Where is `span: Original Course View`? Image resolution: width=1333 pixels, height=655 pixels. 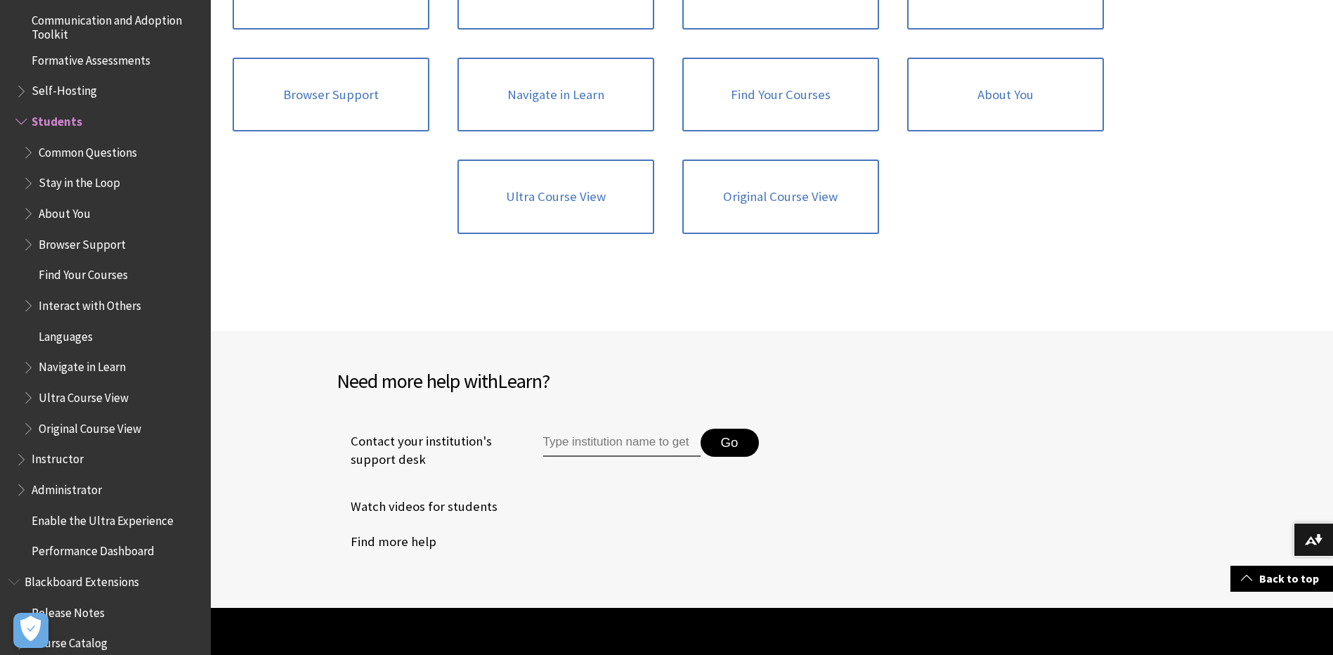
span: Original Course View is located at coordinates (90, 426).